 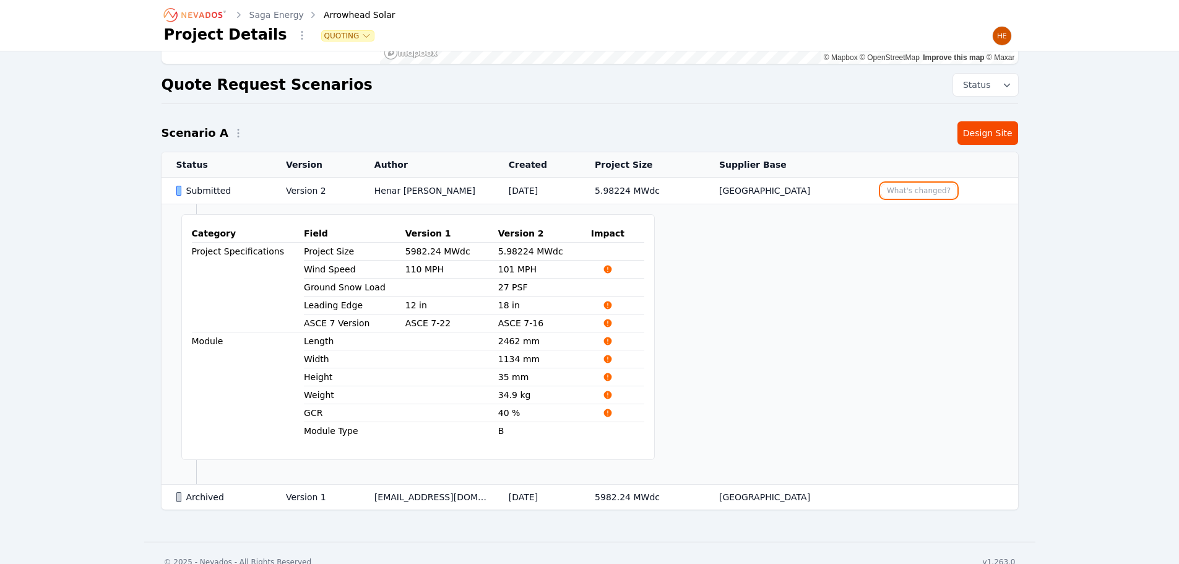 I want to click on td: 34.9 kg, so click(x=545, y=395).